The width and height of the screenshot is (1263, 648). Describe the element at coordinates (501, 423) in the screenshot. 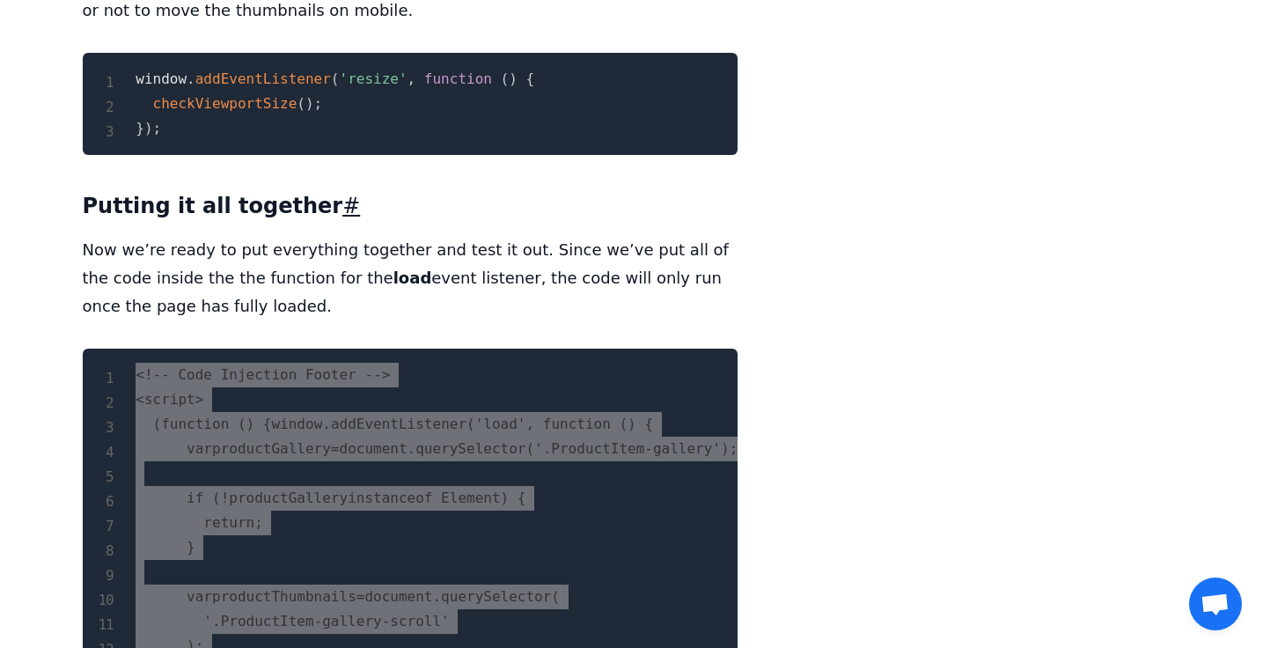

I see `span: 'load'` at that location.